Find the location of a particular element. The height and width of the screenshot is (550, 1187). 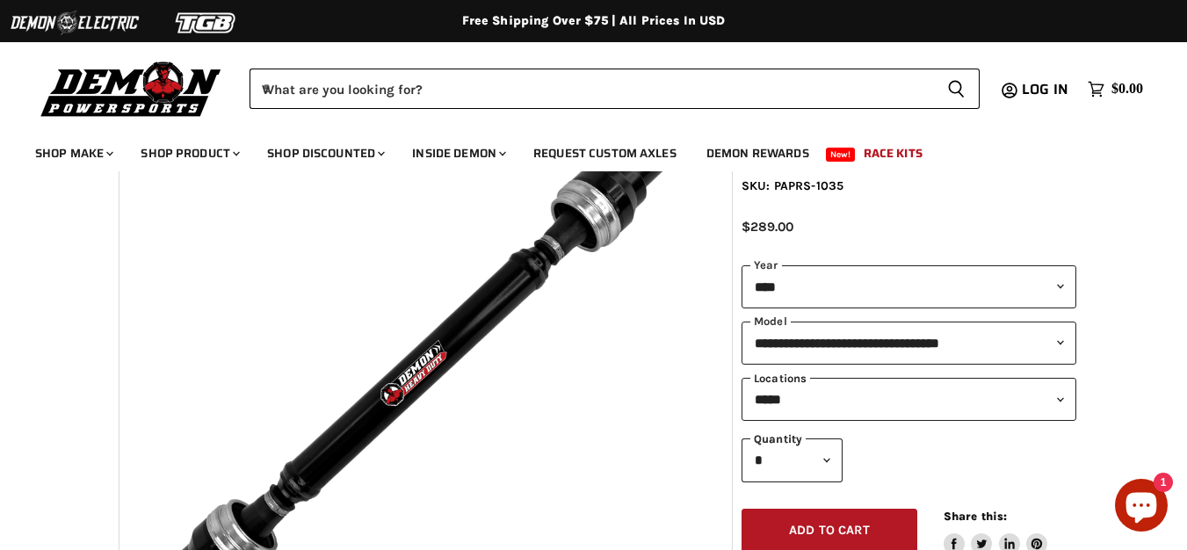

input: When autocomplete results are available use up and down arrows to review and enter to select is located at coordinates (591, 89).